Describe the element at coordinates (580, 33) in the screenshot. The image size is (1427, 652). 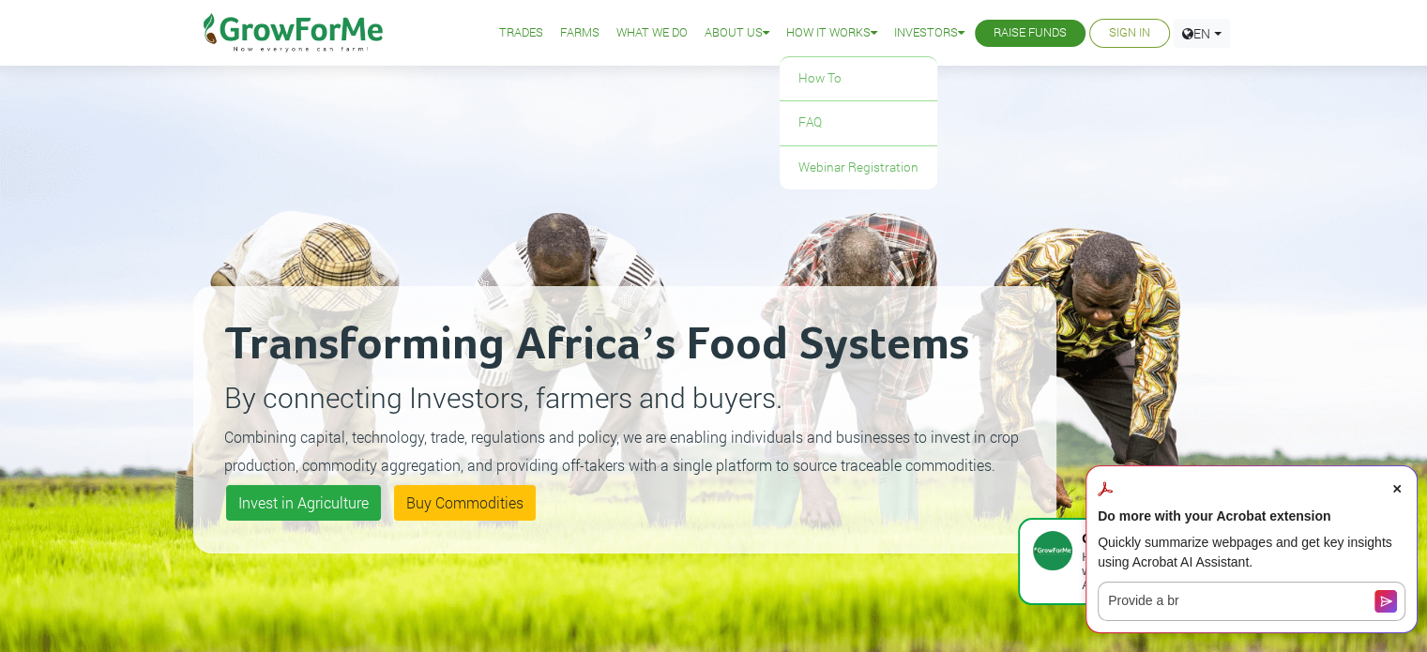
I see `a: Farms` at that location.